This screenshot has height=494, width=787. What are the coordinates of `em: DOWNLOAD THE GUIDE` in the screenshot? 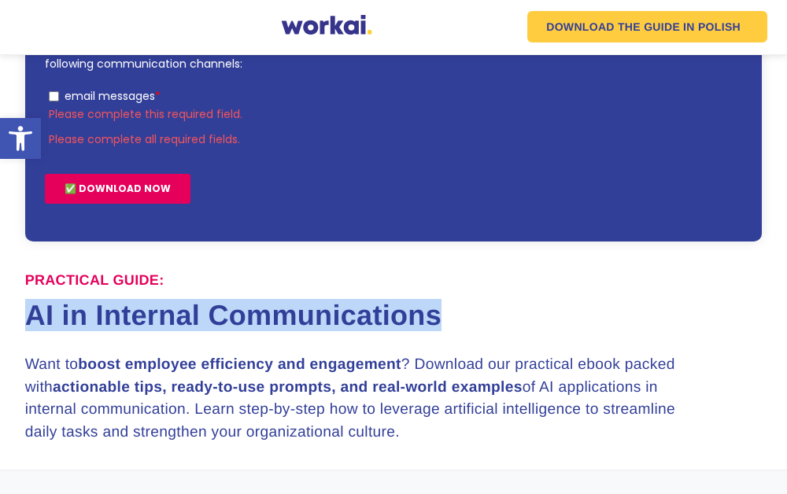 It's located at (613, 27).